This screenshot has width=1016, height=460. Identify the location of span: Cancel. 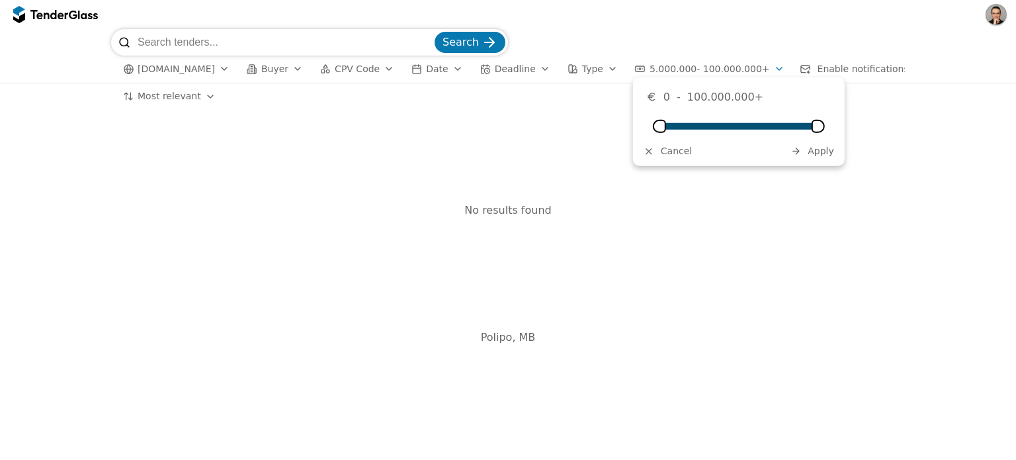
(676, 151).